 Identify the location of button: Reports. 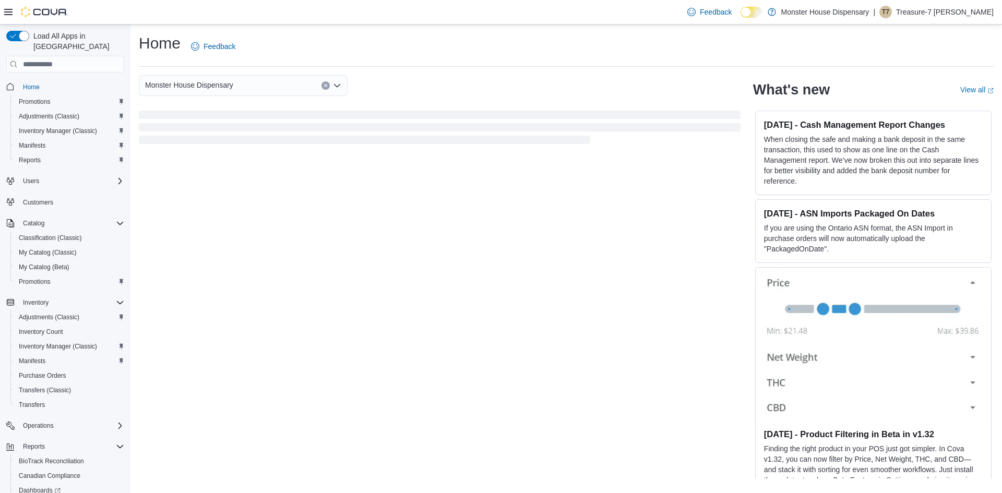
(65, 447).